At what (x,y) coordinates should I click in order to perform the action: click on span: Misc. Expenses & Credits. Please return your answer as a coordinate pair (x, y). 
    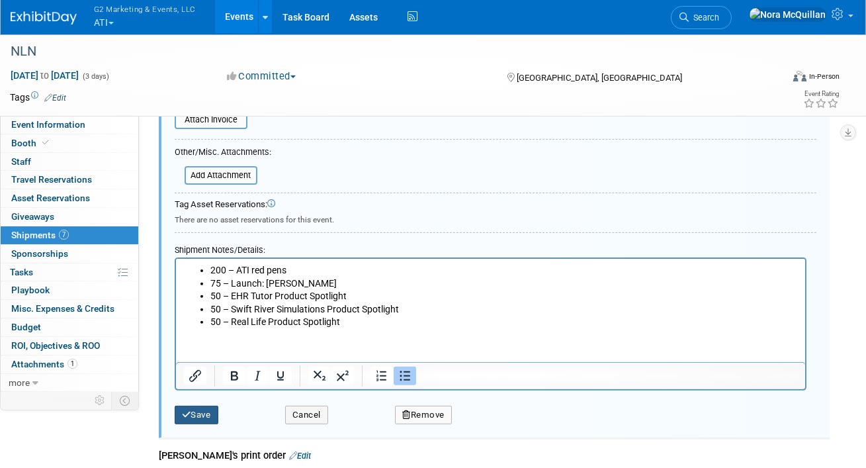
    Looking at the image, I should click on (63, 308).